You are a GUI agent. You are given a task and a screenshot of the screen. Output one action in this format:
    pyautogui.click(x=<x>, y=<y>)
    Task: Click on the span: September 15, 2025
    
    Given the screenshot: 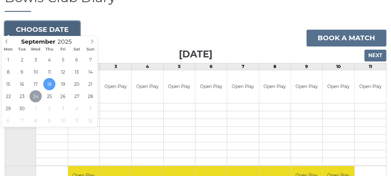 What is the action you would take?
    pyautogui.click(x=8, y=84)
    